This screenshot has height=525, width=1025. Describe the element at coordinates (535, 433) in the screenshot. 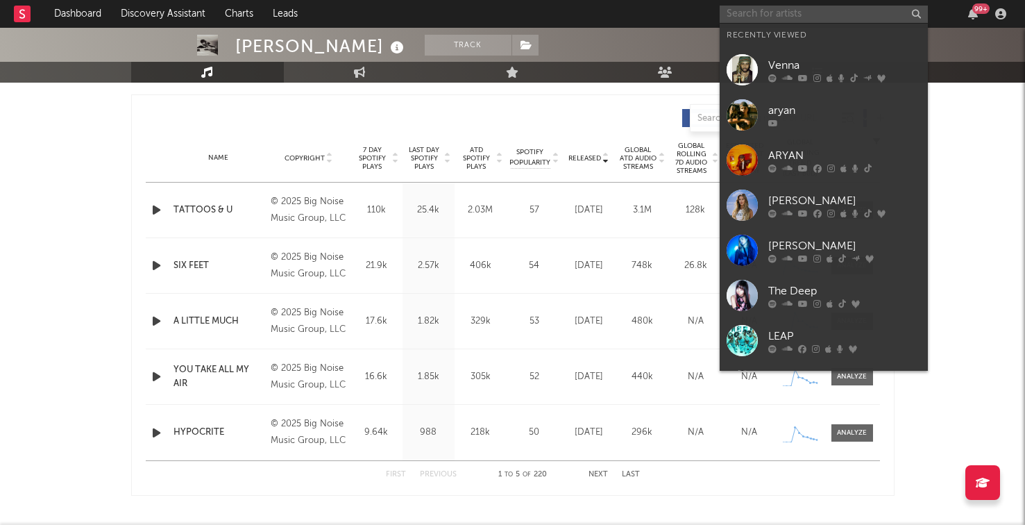

I see `div: 50` at that location.